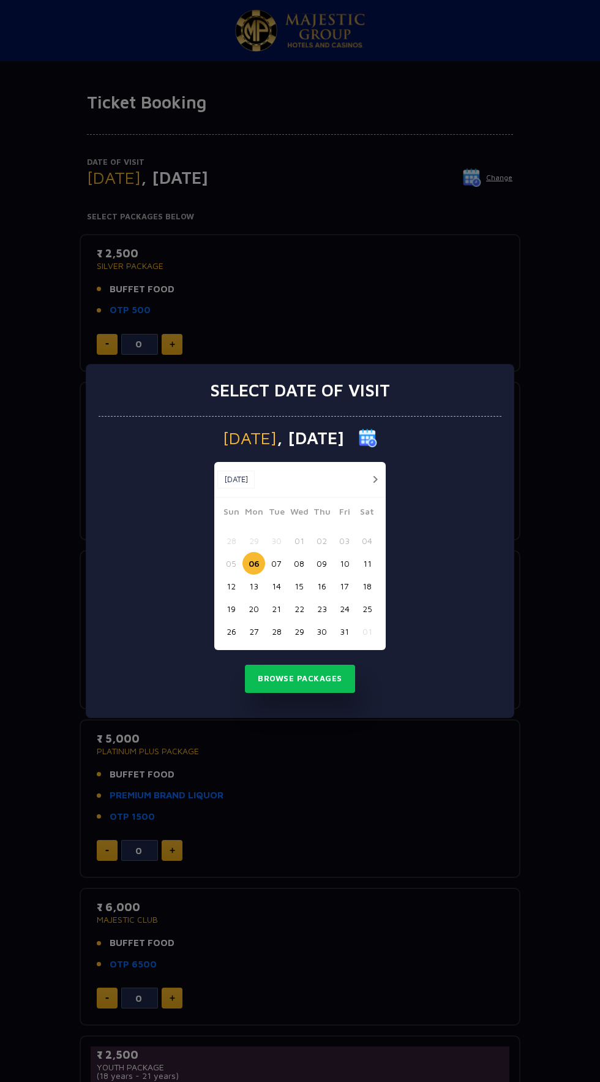 This screenshot has height=1082, width=600. Describe the element at coordinates (276, 513) in the screenshot. I see `span: Tue` at that location.